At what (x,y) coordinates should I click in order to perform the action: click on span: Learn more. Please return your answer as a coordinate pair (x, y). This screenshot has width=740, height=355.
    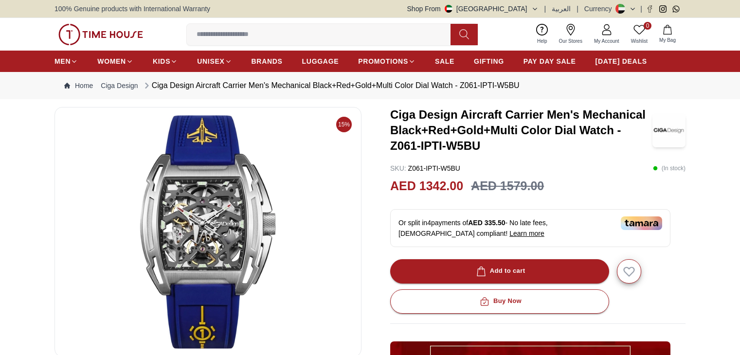
    Looking at the image, I should click on (527, 233).